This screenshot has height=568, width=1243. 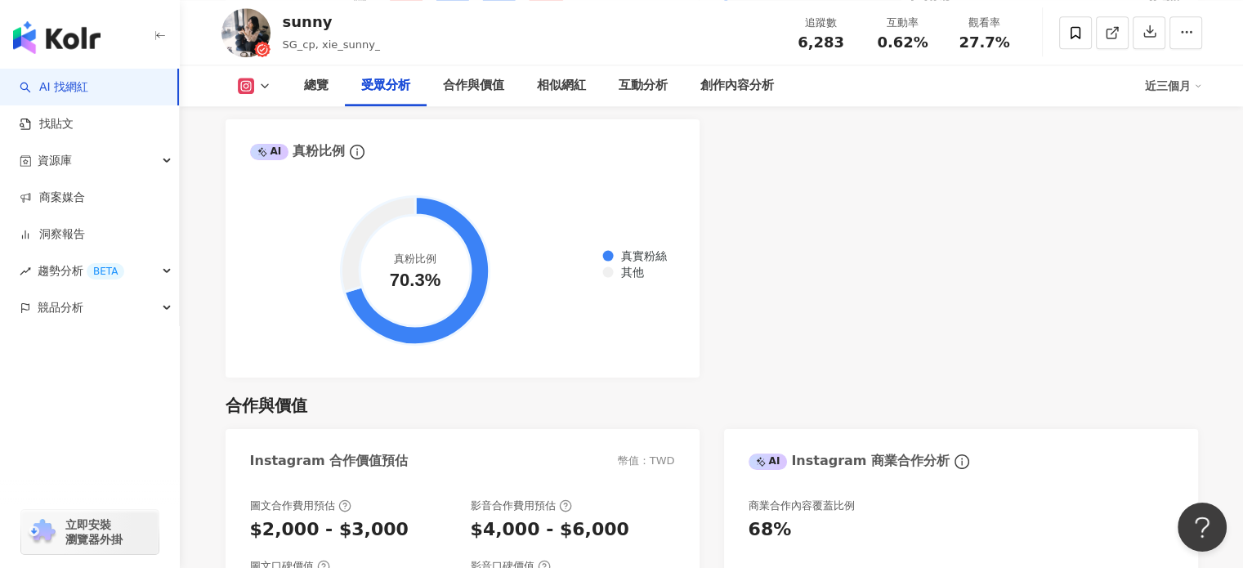 What do you see at coordinates (386, 86) in the screenshot?
I see `div: 受眾分析` at bounding box center [386, 86].